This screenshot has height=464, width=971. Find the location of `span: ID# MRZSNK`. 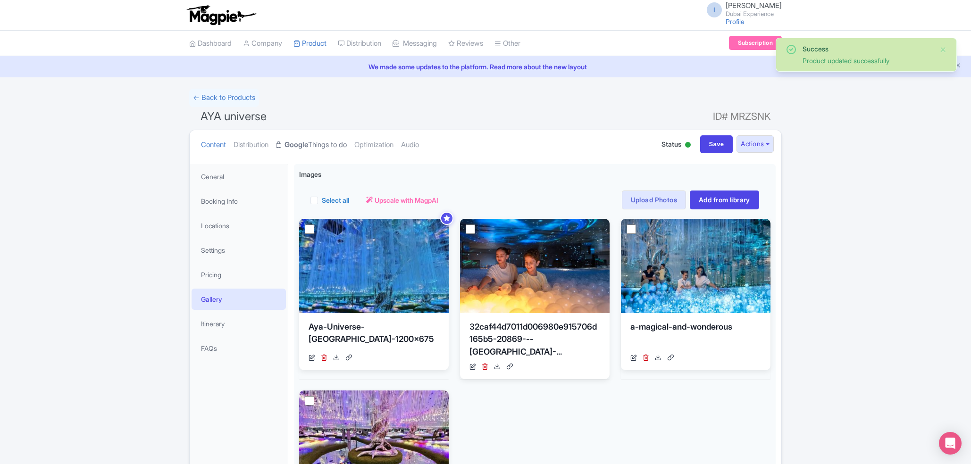

span: ID# MRZSNK is located at coordinates (742, 117).